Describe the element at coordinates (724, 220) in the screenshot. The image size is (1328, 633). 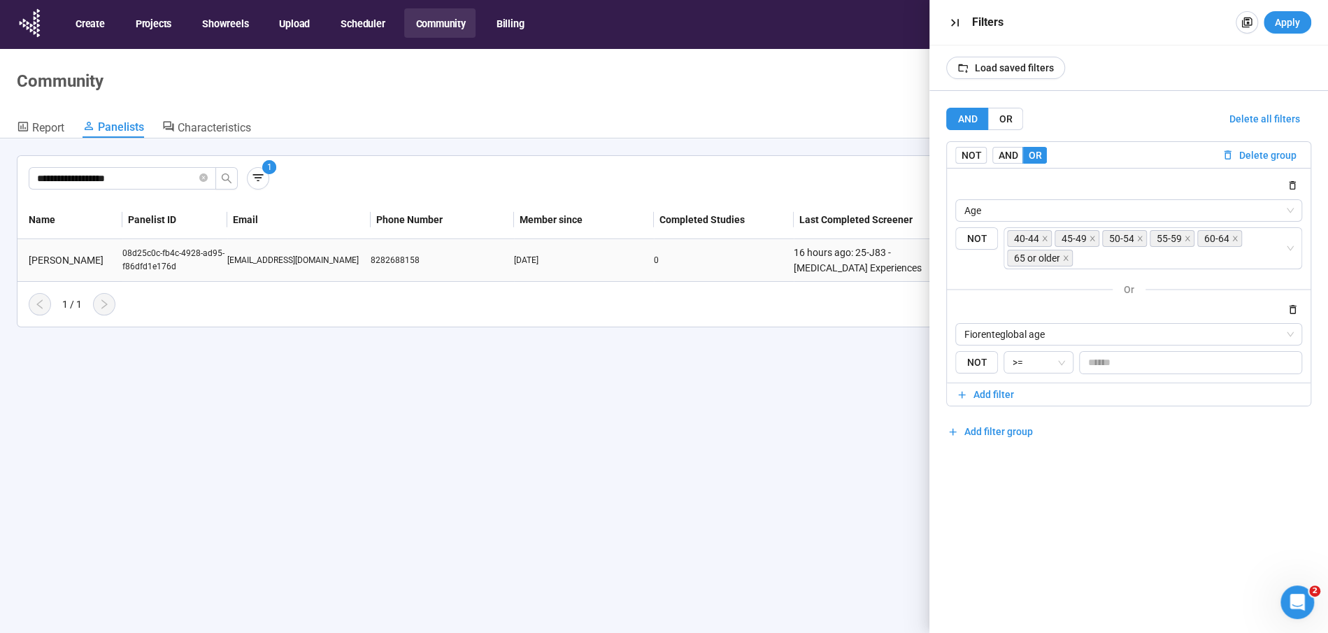
I see `th: Completed Studies` at that location.